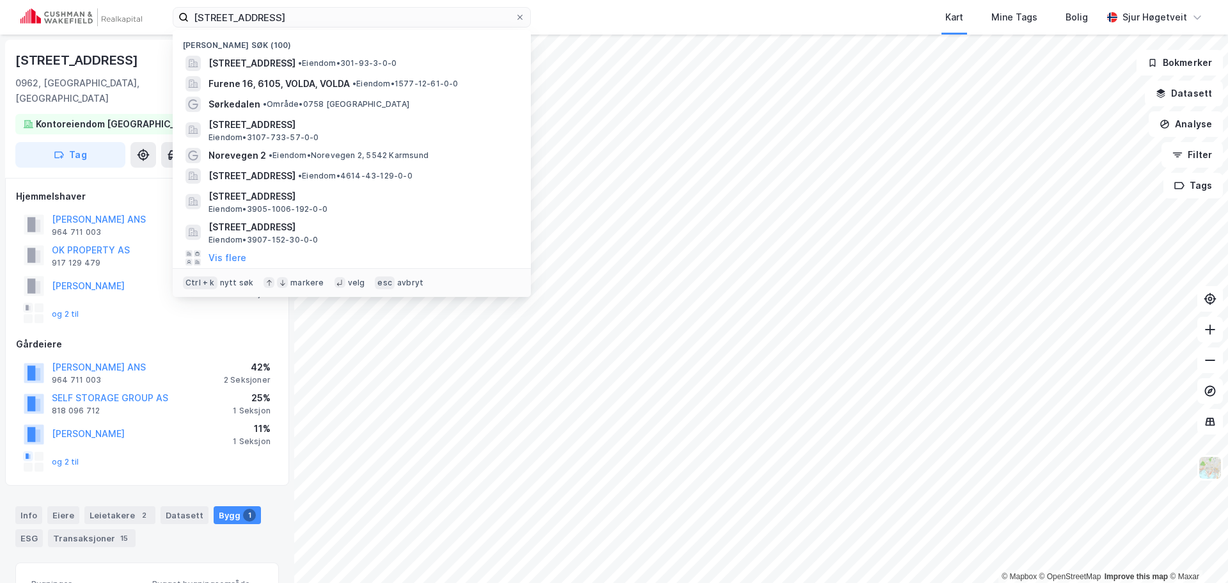 The width and height of the screenshot is (1228, 583). I want to click on button: Vis flere, so click(227, 258).